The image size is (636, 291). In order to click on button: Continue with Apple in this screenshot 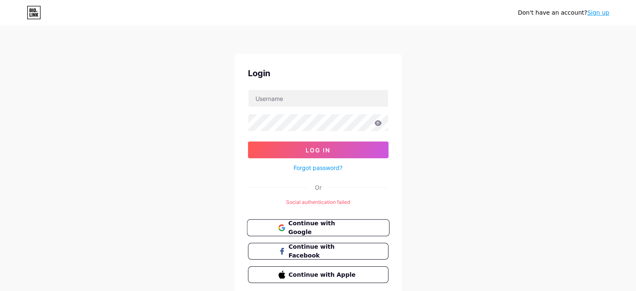, I will do `click(318, 274)`.